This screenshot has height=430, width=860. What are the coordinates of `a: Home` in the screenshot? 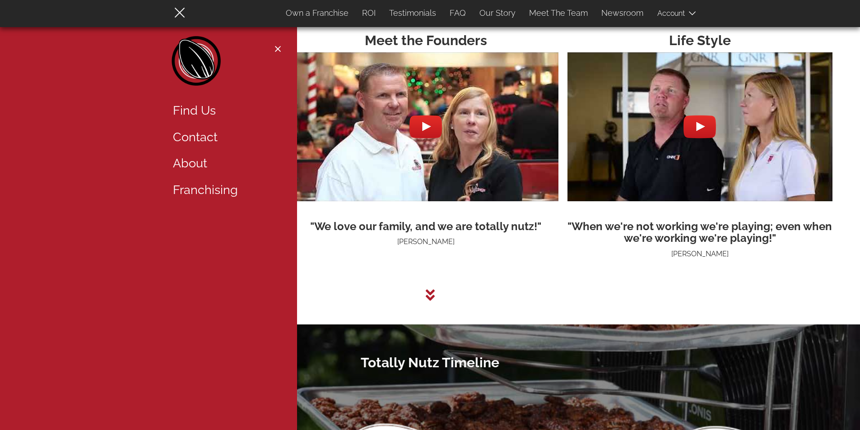 It's located at (196, 63).